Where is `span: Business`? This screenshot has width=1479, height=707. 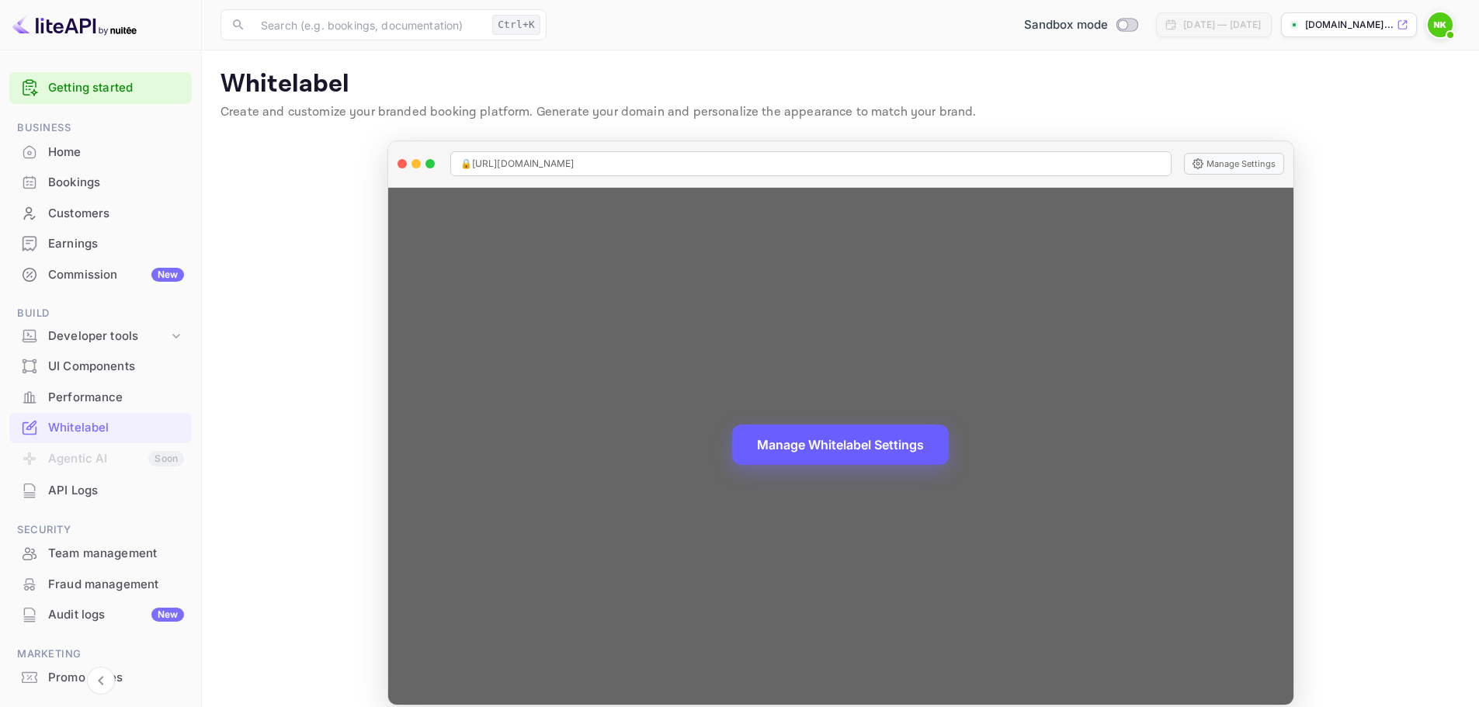
span: Business is located at coordinates (100, 128).